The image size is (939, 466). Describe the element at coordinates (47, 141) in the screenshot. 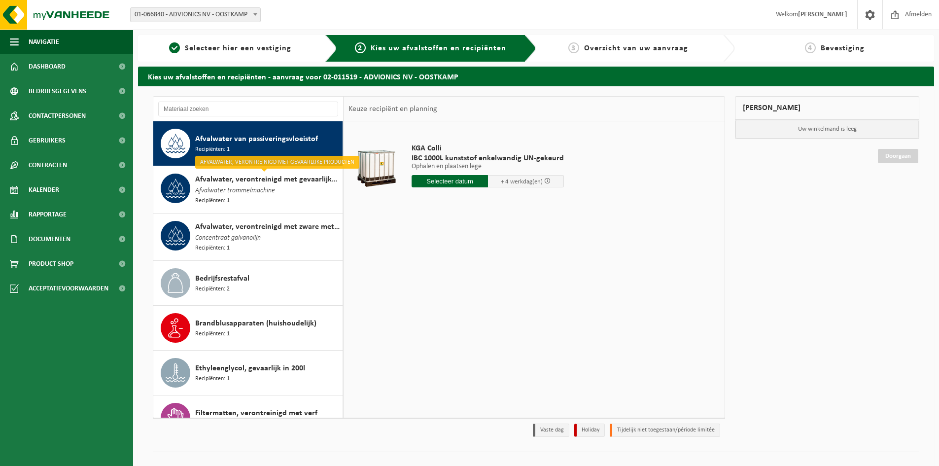

I see `span: Gebruikers` at that location.